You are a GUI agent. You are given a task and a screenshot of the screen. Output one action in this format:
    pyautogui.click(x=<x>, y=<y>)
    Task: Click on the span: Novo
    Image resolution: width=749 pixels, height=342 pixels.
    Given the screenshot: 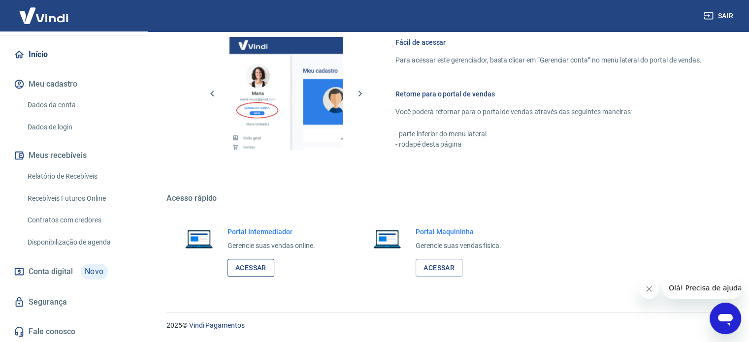 What is the action you would take?
    pyautogui.click(x=94, y=272)
    